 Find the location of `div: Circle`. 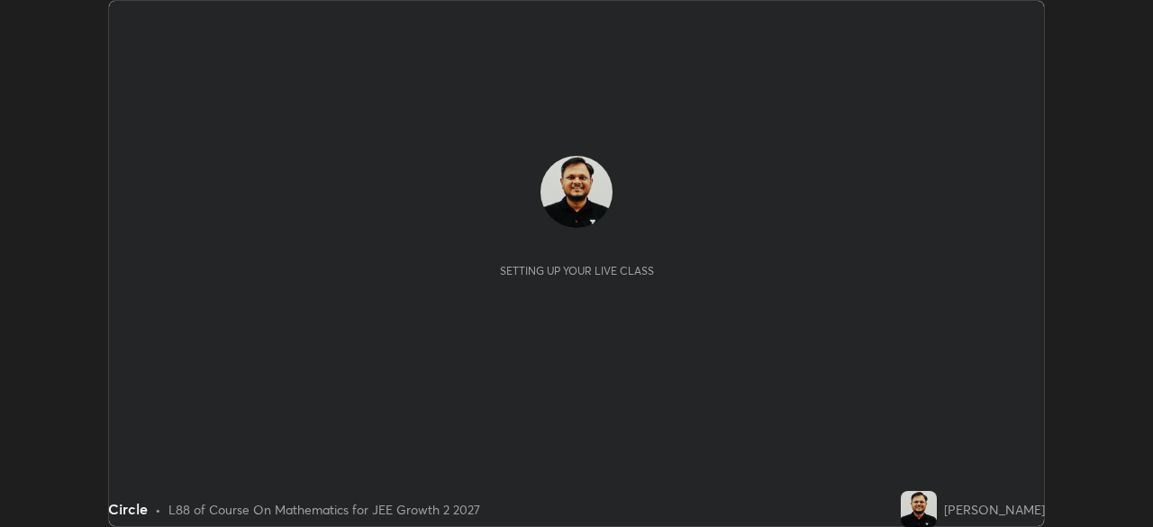

div: Circle is located at coordinates (128, 509).